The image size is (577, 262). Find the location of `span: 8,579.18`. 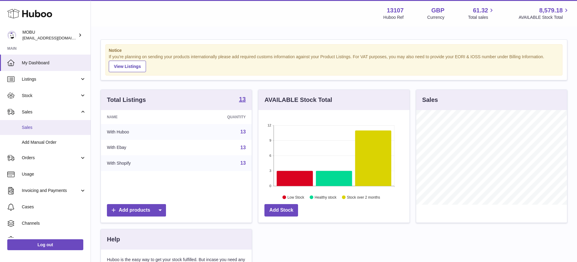

span: 8,579.18 is located at coordinates (551, 10).